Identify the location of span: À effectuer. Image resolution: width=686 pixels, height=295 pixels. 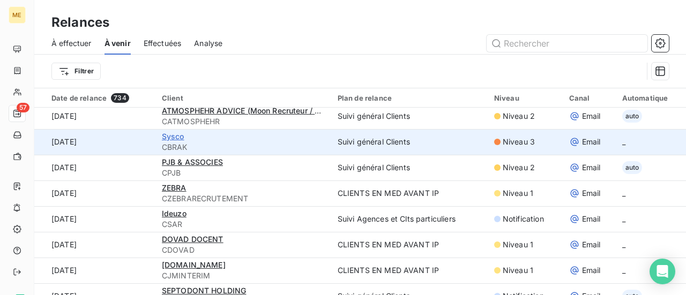
(71, 43).